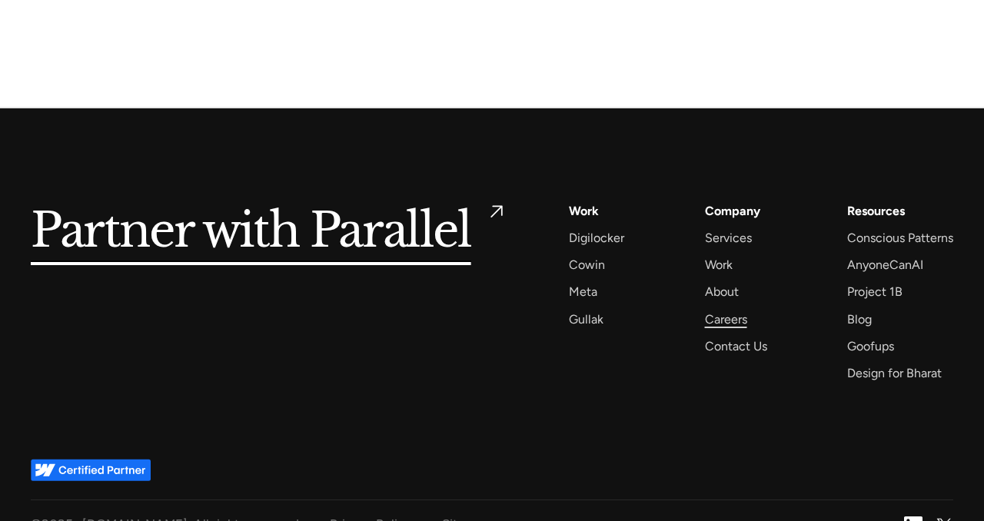 The width and height of the screenshot is (984, 521). What do you see at coordinates (597, 238) in the screenshot?
I see `a: Digilocker` at bounding box center [597, 238].